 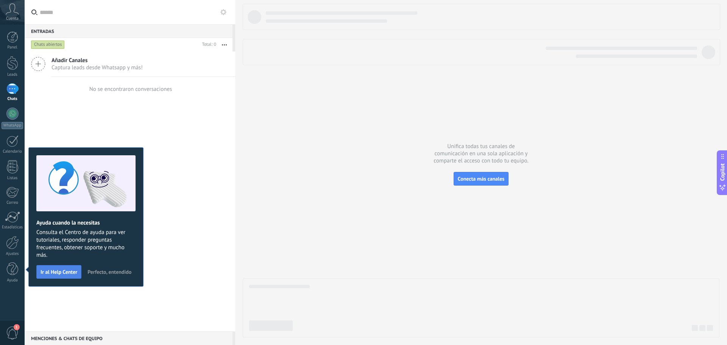 I want to click on button: Perfecto, entendido, so click(x=109, y=272).